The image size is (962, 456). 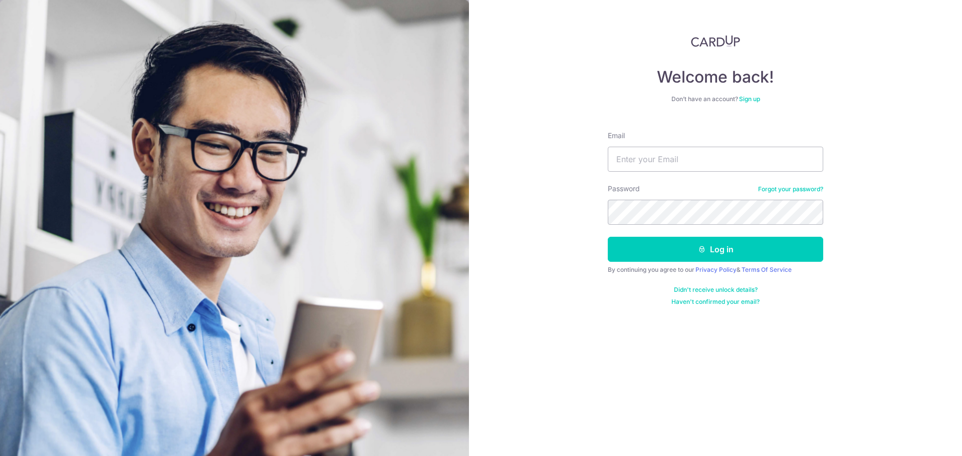 What do you see at coordinates (715, 77) in the screenshot?
I see `h4: Welcome back!` at bounding box center [715, 77].